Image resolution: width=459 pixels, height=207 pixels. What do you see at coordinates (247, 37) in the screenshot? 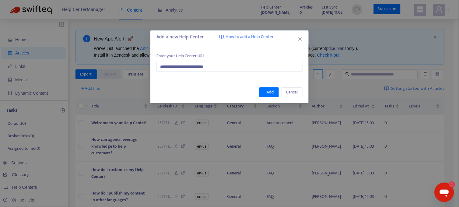
I see `a: How to add a Help Center` at bounding box center [247, 37].